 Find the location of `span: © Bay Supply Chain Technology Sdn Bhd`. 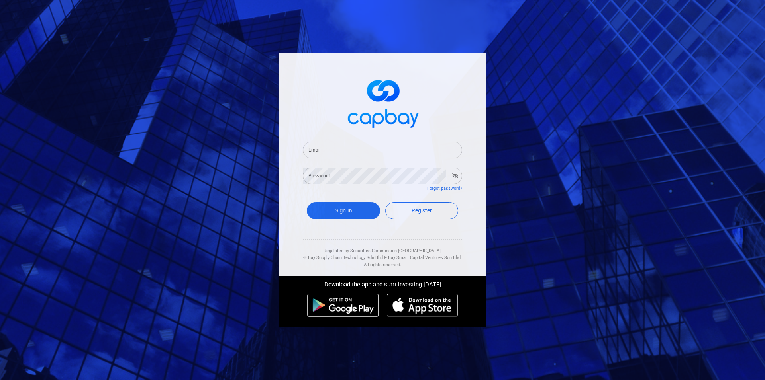

span: © Bay Supply Chain Technology Sdn Bhd is located at coordinates (343, 258).